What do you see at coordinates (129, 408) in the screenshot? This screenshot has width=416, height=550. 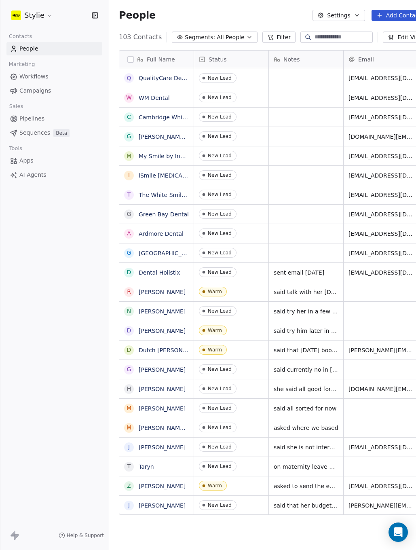 I see `div: M` at bounding box center [129, 408].